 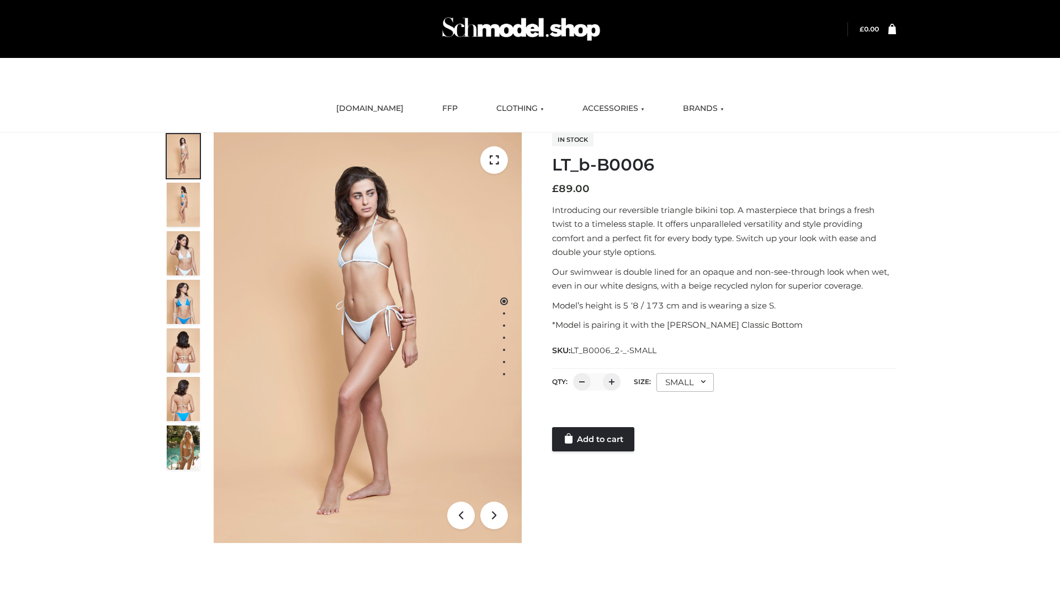 I want to click on img: ArielClassicBikiniTop_CloudNine_AzureSky_OW114ECO_2-scaled.jpg, so click(x=183, y=205).